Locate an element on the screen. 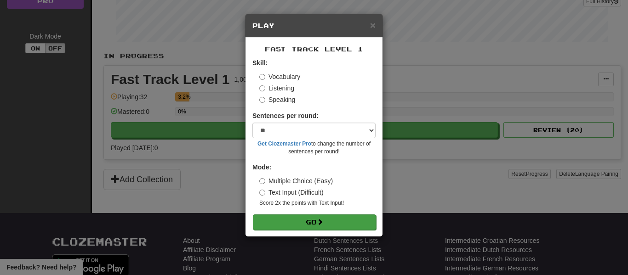 This screenshot has width=628, height=275. small: Score 2x the points with Text Input ! is located at coordinates (317, 203).